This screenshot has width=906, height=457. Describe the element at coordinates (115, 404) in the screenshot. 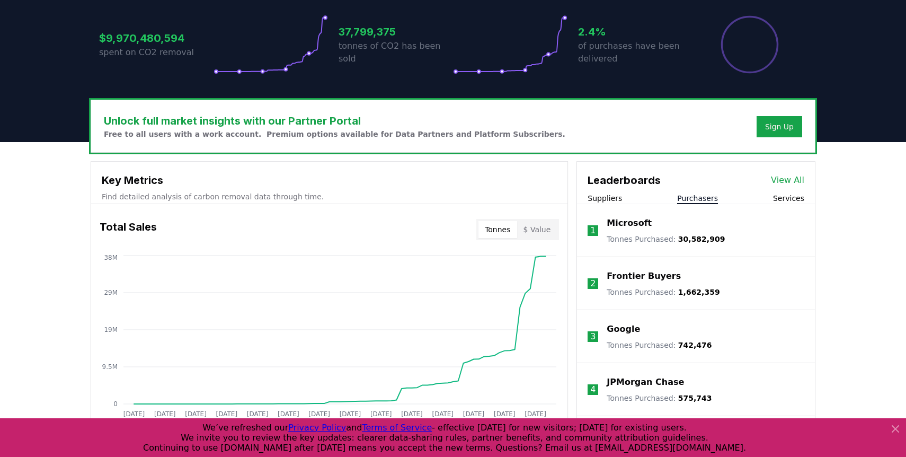

I see `tspan: 0` at that location.